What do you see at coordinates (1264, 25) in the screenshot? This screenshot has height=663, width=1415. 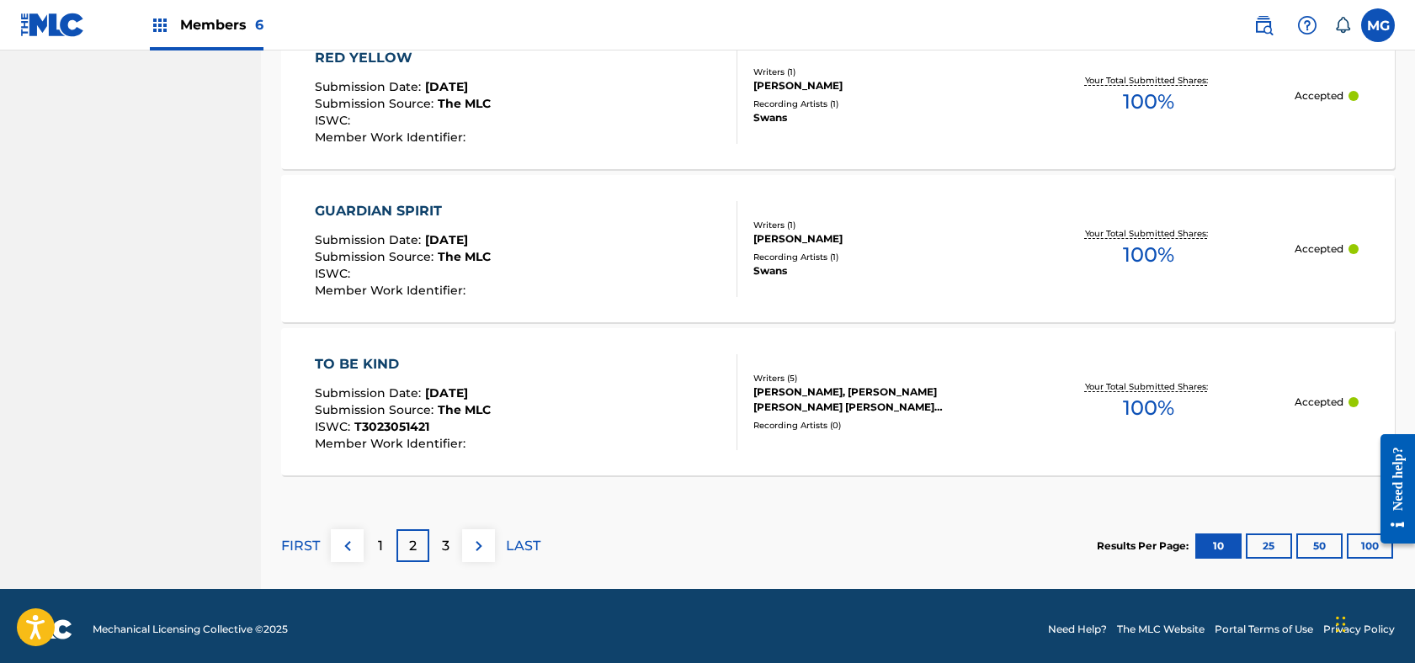 I see `a: Public Search` at bounding box center [1264, 25].